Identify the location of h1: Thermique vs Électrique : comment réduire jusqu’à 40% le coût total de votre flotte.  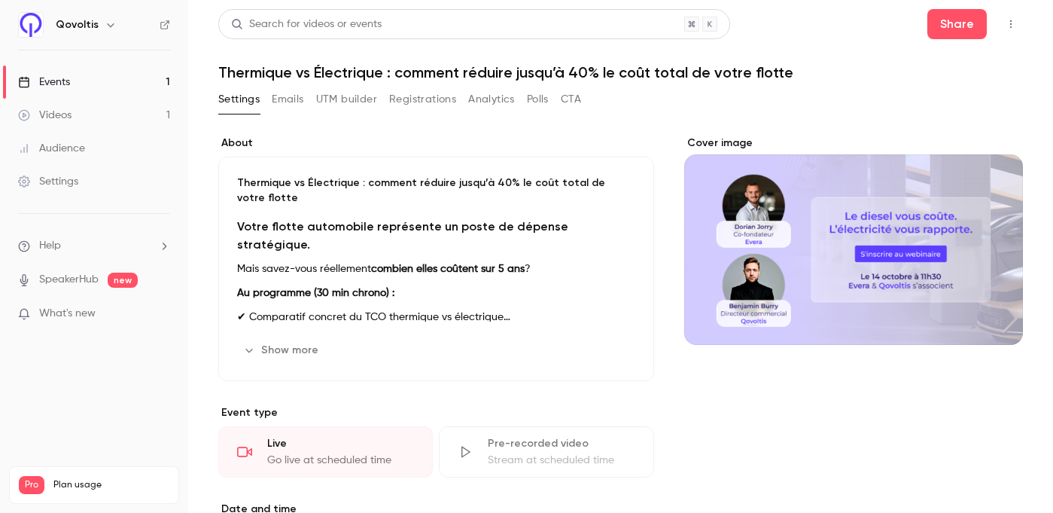
(620, 72).